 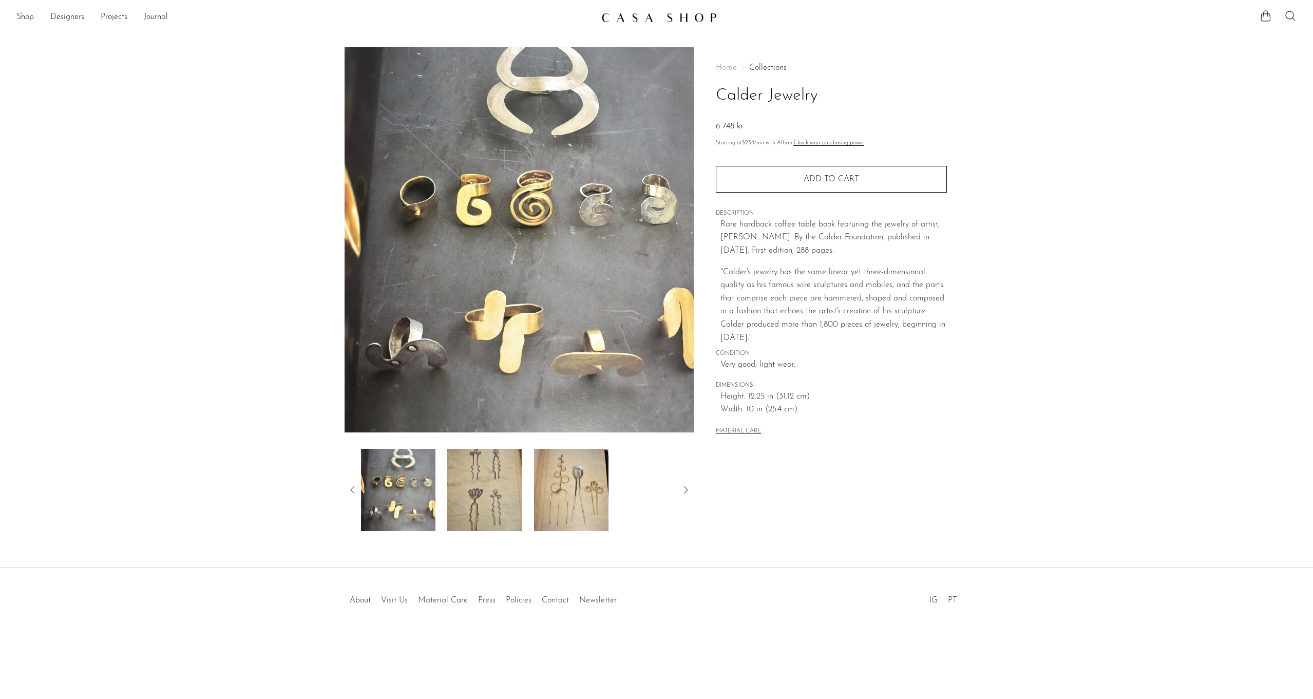 I want to click on span: $234, so click(x=748, y=143).